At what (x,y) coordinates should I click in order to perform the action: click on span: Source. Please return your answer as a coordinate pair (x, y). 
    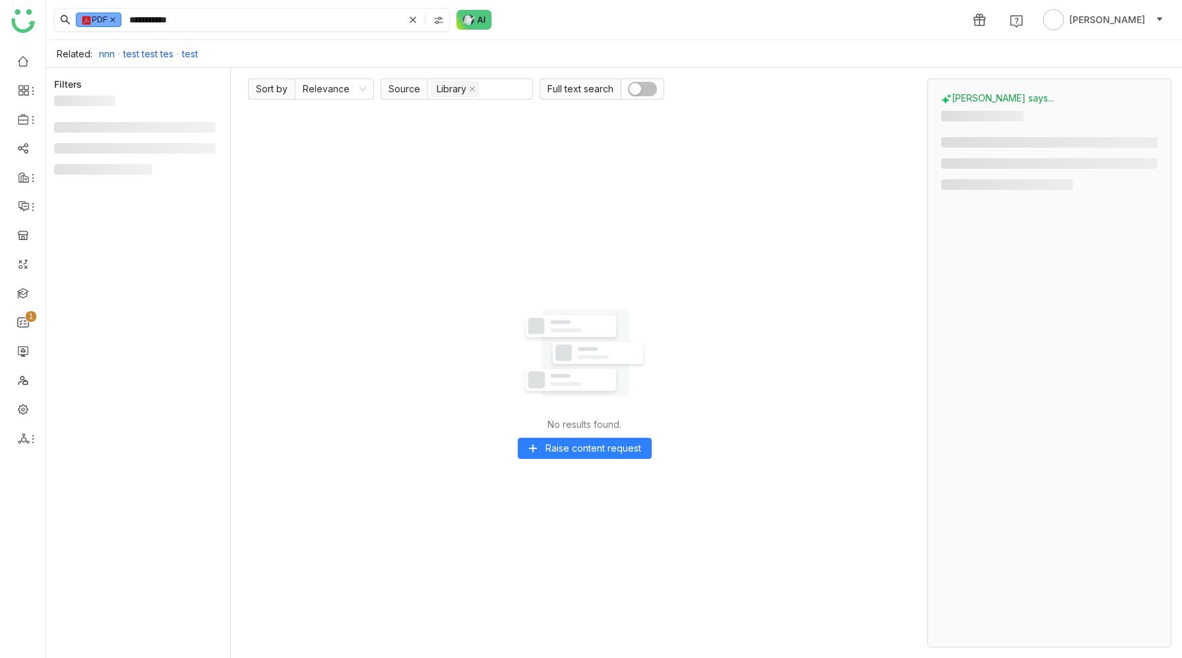
    Looking at the image, I should click on (404, 89).